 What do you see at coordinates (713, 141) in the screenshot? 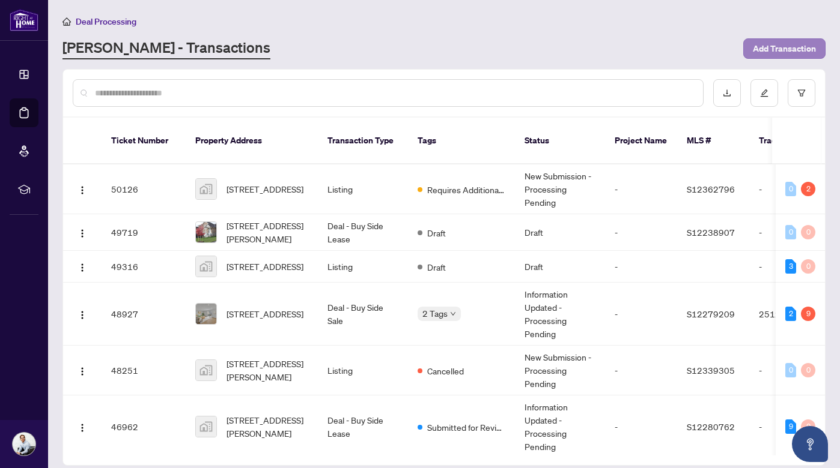
I see `th: MLS #` at bounding box center [713, 141].